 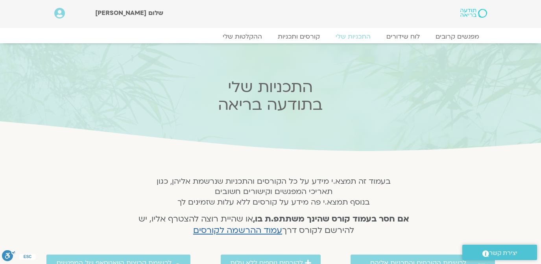 I want to click on a: לוח שידורים, so click(x=403, y=37).